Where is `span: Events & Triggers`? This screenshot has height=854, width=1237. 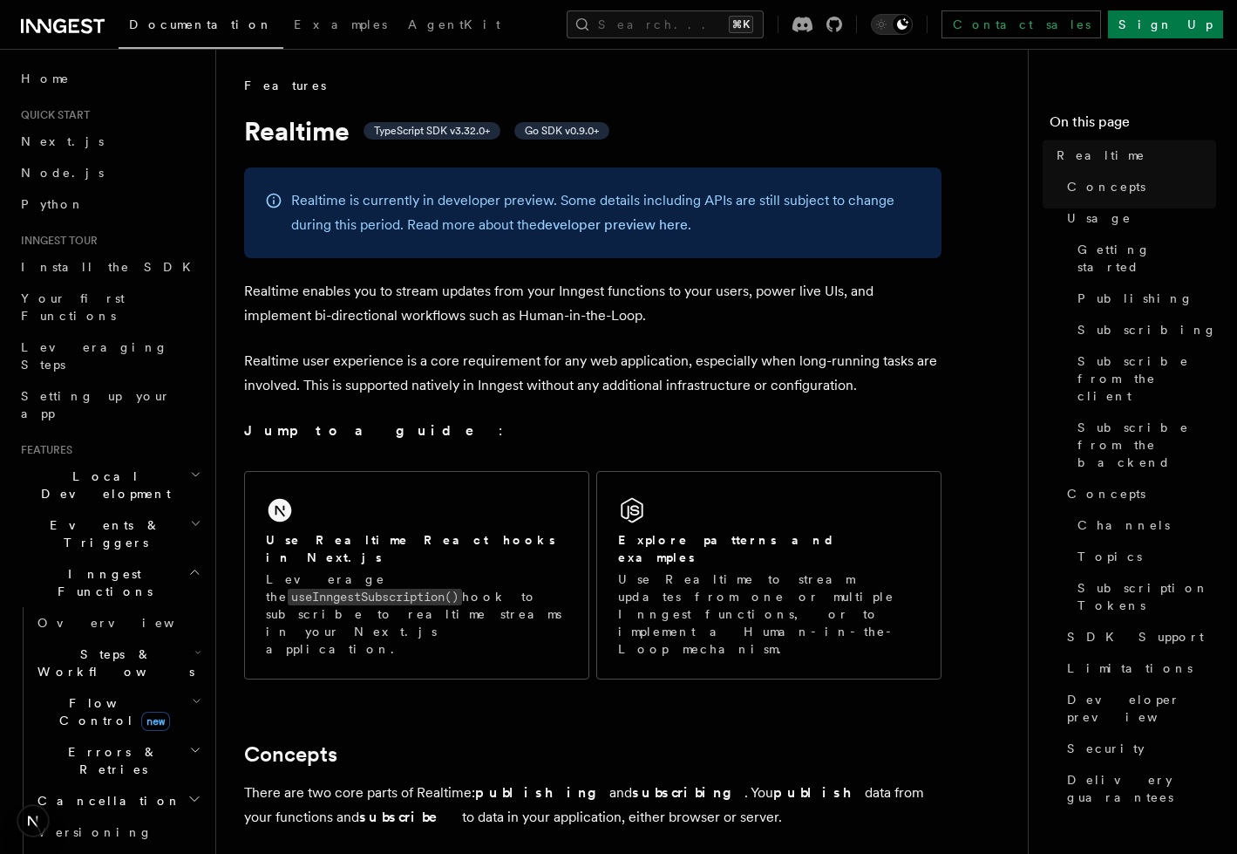 span: Events & Triggers is located at coordinates (102, 534).